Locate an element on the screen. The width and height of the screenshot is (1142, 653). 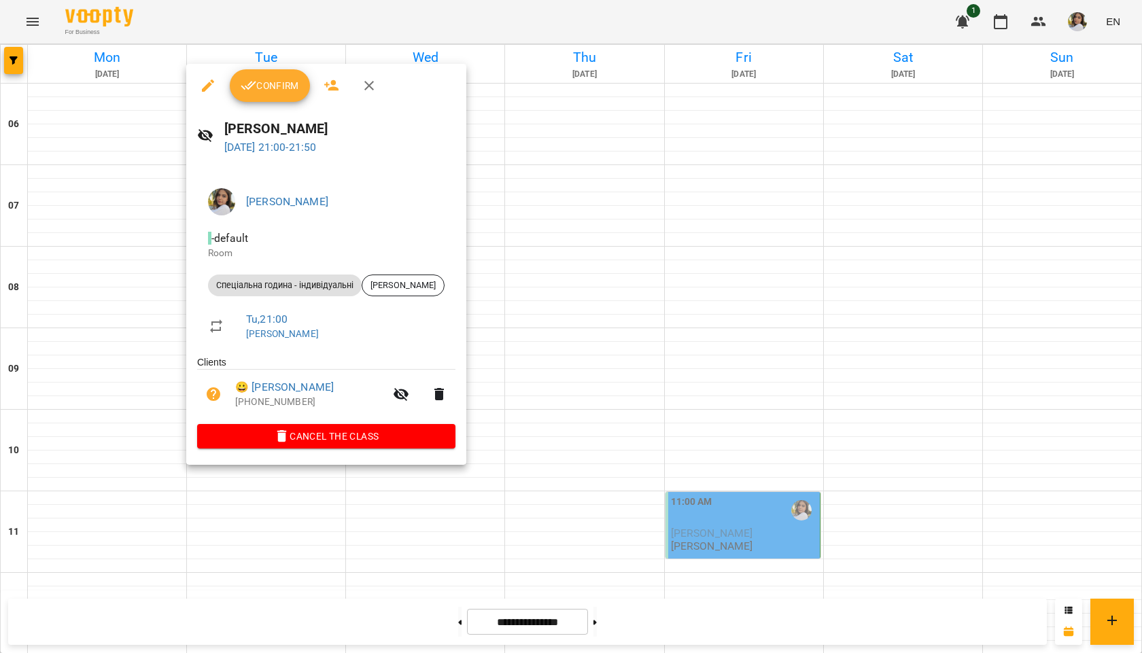
button: Unpaid. Bill the attendance? is located at coordinates (213, 394).